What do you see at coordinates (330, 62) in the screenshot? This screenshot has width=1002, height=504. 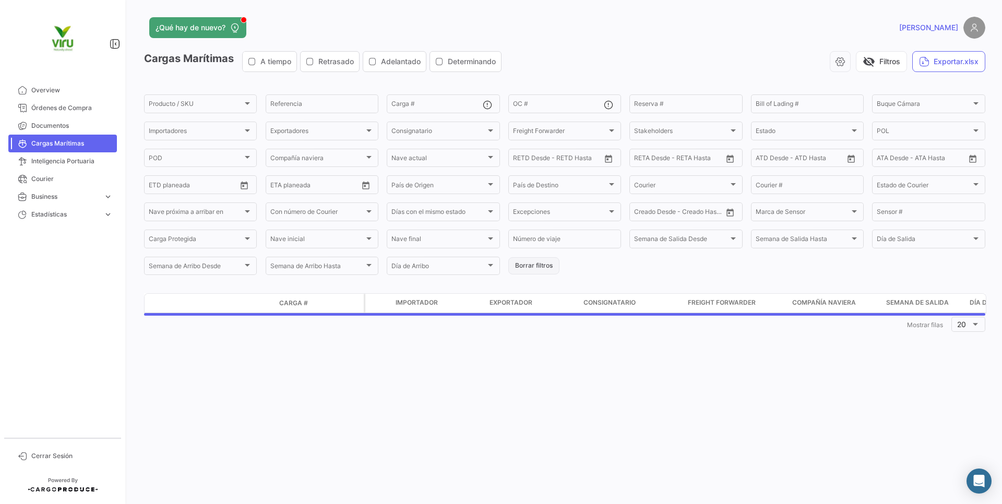 I see `button: Retrasado` at bounding box center [330, 62].